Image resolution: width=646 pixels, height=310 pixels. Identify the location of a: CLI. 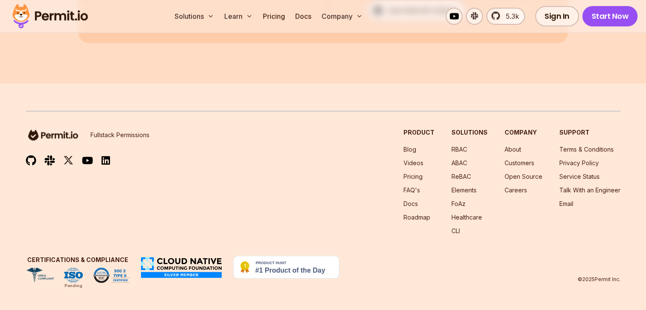
(456, 231).